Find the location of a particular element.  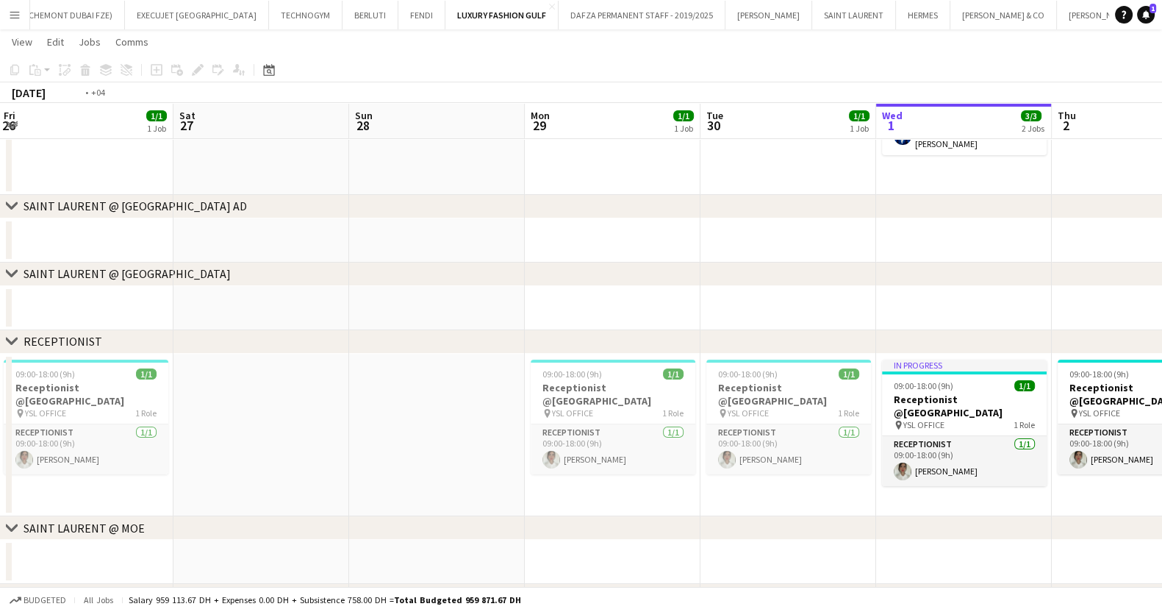

div: Salary 959 113.67 DH + Expenses 0.00 DH + Subsistence 758.00 DH = is located at coordinates (325, 599).